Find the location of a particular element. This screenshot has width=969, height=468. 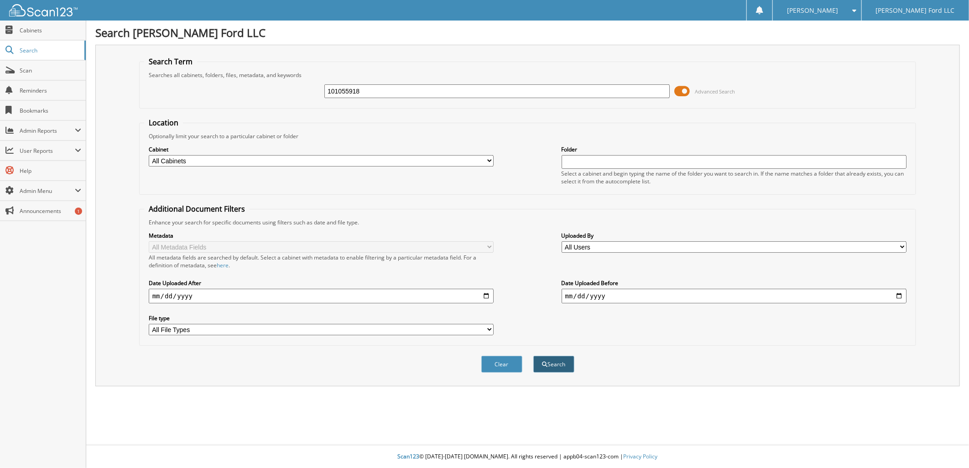

label: File type is located at coordinates (321, 318).